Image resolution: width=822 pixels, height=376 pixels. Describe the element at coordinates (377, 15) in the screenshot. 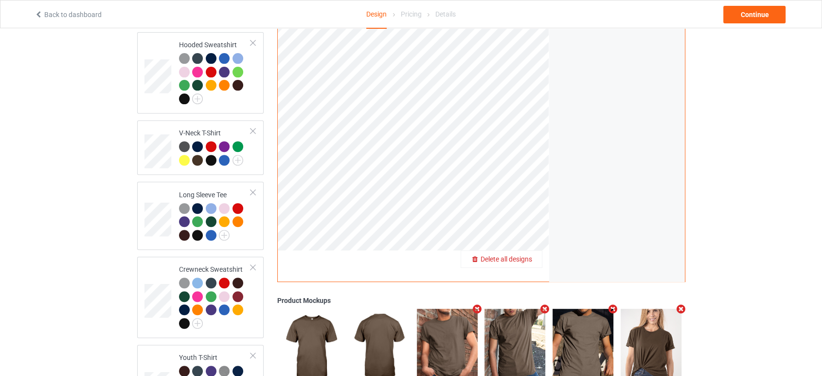

I see `div: Design` at that location.